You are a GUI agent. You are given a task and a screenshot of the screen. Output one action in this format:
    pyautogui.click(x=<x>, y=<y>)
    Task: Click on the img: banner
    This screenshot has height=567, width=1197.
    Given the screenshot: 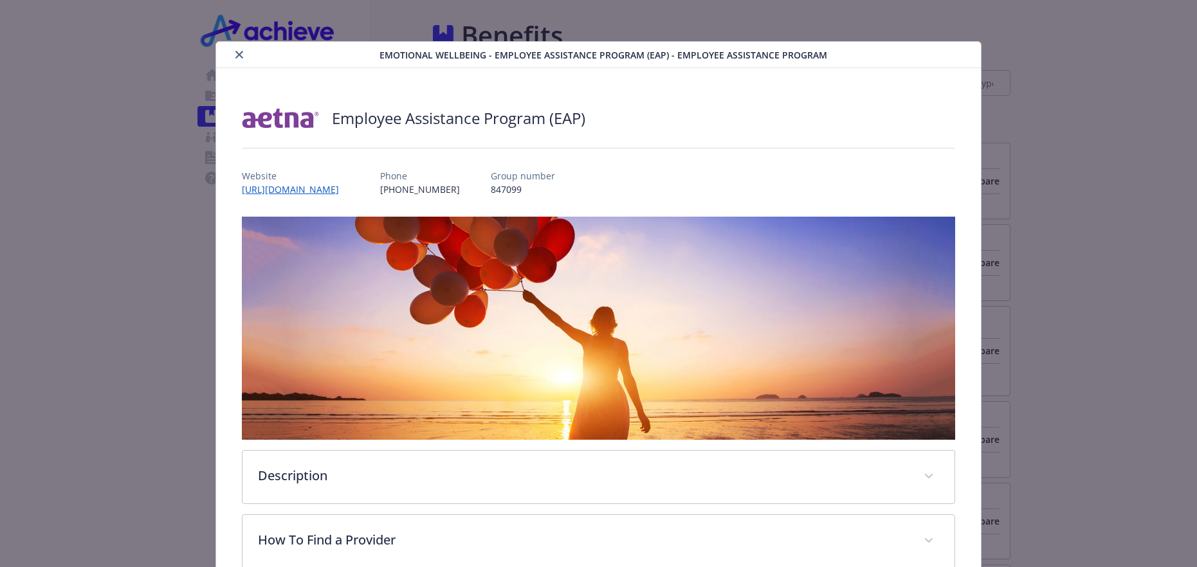 What is the action you would take?
    pyautogui.click(x=598, y=328)
    